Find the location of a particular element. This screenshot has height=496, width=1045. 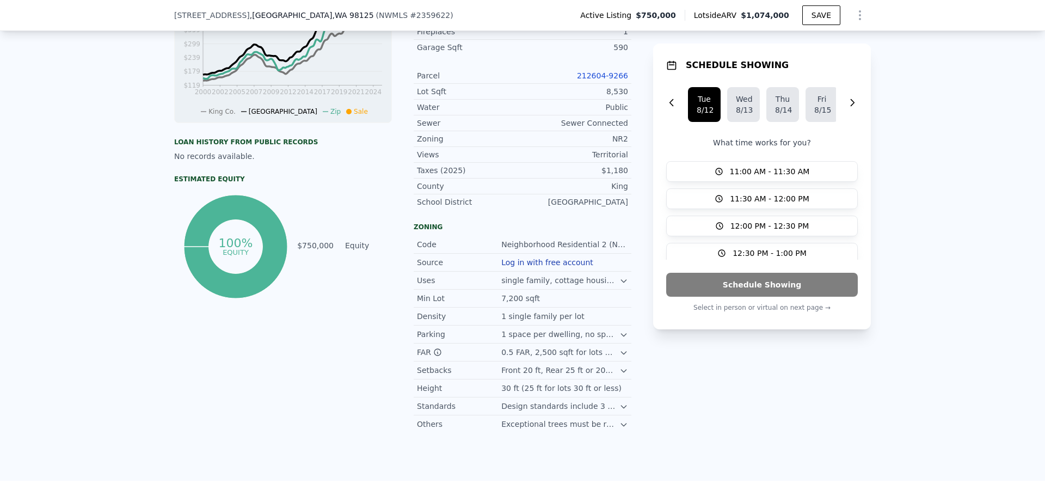

div: Source is located at coordinates (459, 262).